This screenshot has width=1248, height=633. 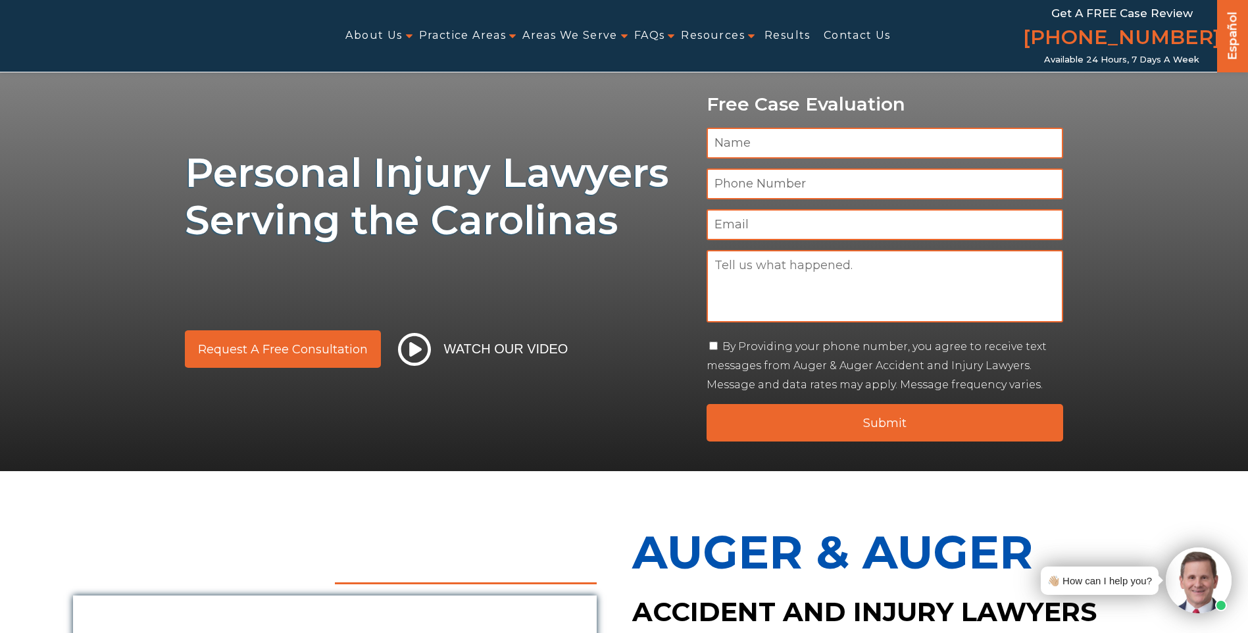 What do you see at coordinates (1099, 580) in the screenshot?
I see `div: 👋🏼 How can I help you?` at bounding box center [1099, 580].